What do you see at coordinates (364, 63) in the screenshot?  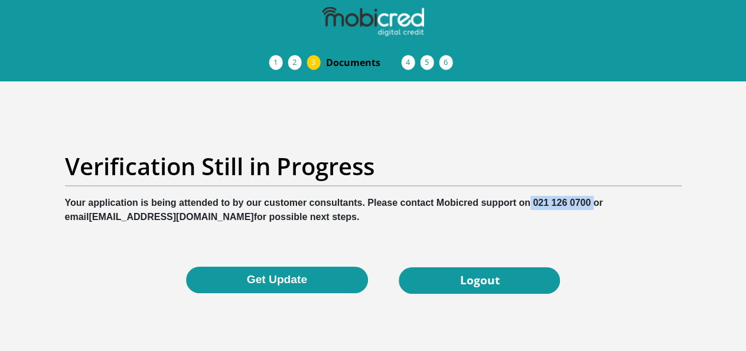 I see `span: Documents` at bounding box center [364, 63].